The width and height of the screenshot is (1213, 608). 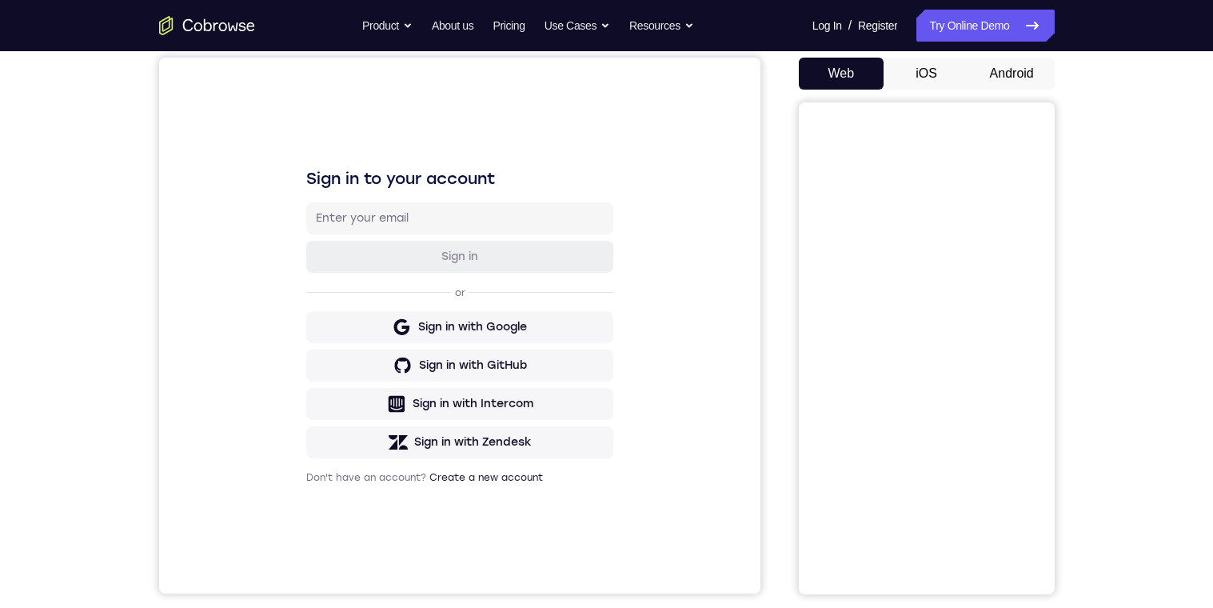 I want to click on a: Go to the home page, so click(x=207, y=26).